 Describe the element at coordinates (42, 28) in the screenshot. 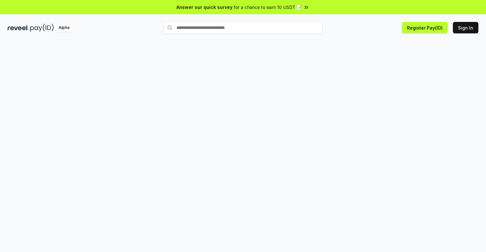

I see `img: pay_id` at that location.